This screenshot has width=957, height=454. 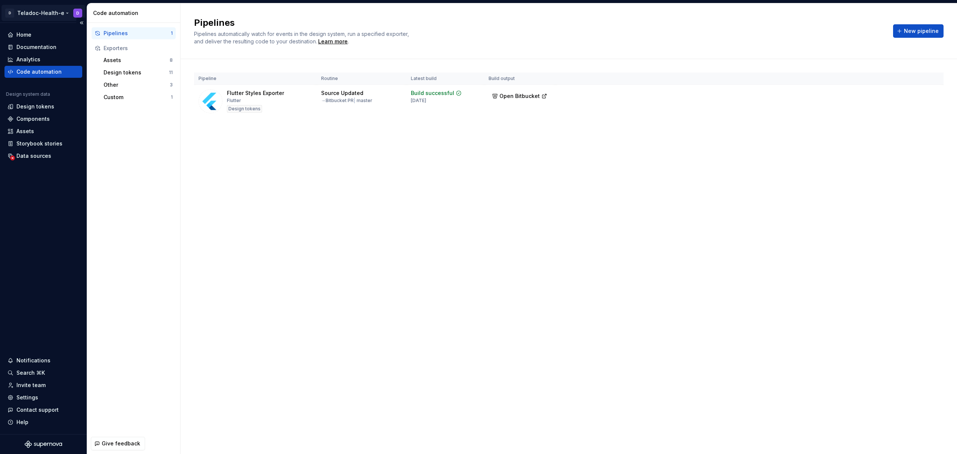 What do you see at coordinates (43, 119) in the screenshot?
I see `a: Components` at bounding box center [43, 119].